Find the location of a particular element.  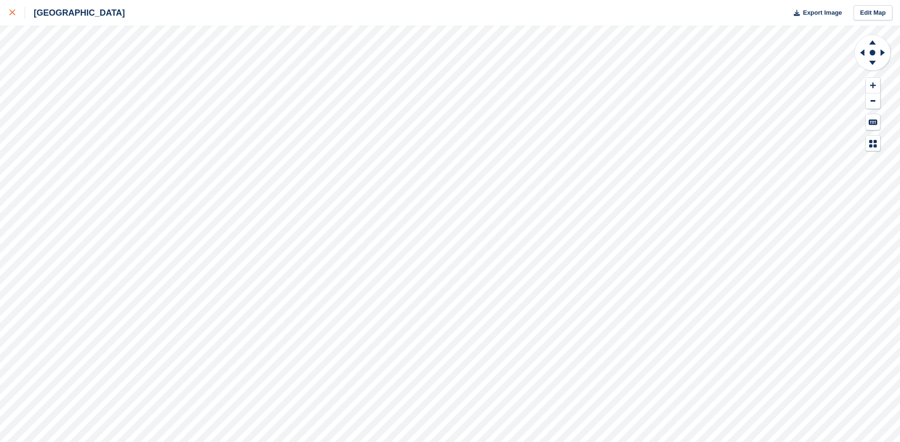

a: Edit Map is located at coordinates (873, 13).